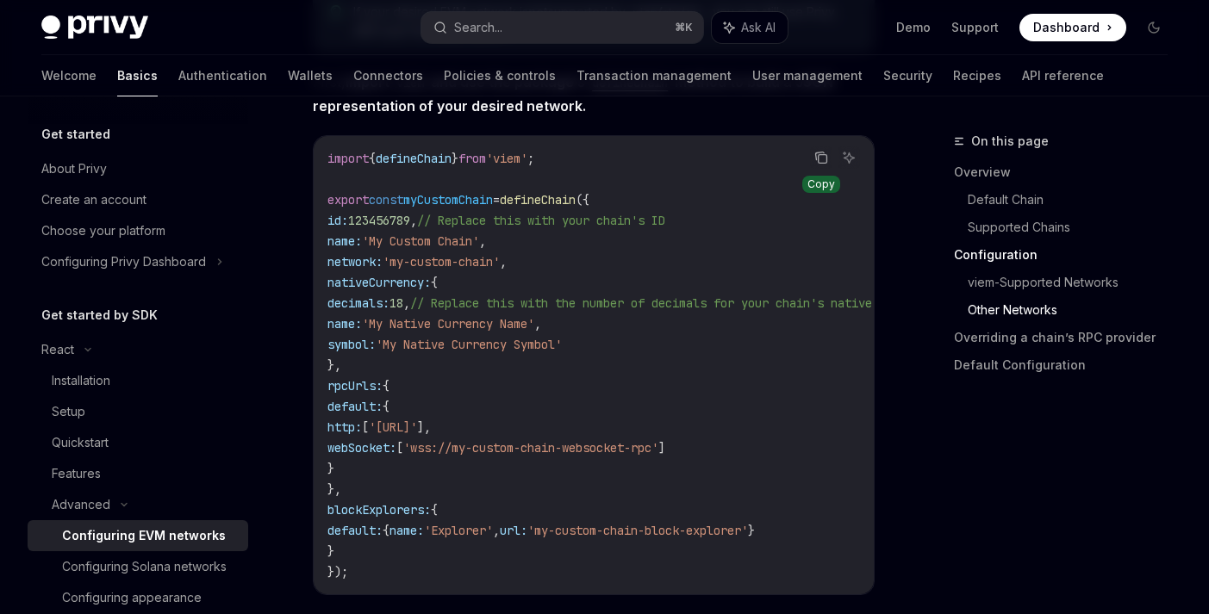 Image resolution: width=1209 pixels, height=614 pixels. Describe the element at coordinates (1067, 365) in the screenshot. I see `a: Default Configuration` at that location.